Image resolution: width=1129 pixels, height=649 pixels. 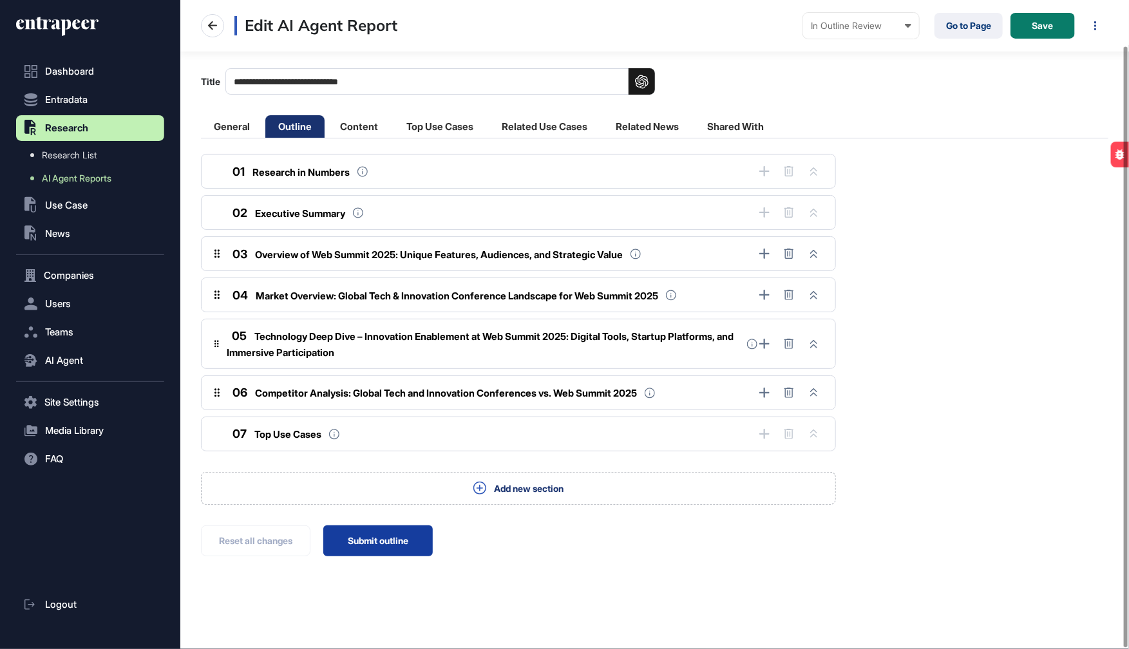 What do you see at coordinates (480, 345) in the screenshot?
I see `span: Technology Deep Dive – Innovation Enablement at Web Summit 2025: Digital Tools, Startup Platforms...` at bounding box center [480, 345].